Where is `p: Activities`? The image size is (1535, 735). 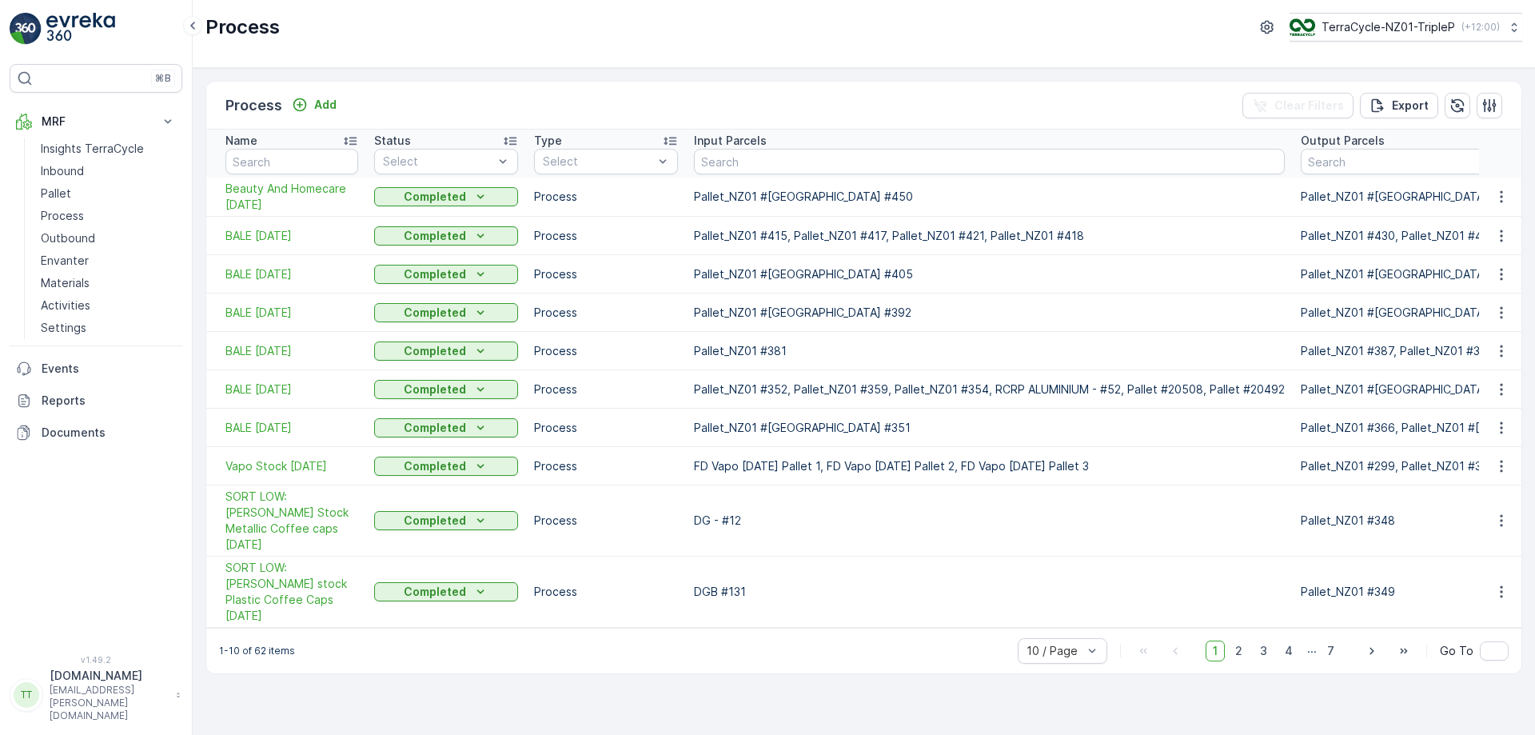 p: Activities is located at coordinates (66, 305).